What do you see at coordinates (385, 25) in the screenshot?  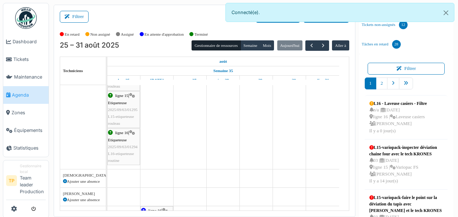 I see `a: Tickets non-assignés` at bounding box center [385, 25].